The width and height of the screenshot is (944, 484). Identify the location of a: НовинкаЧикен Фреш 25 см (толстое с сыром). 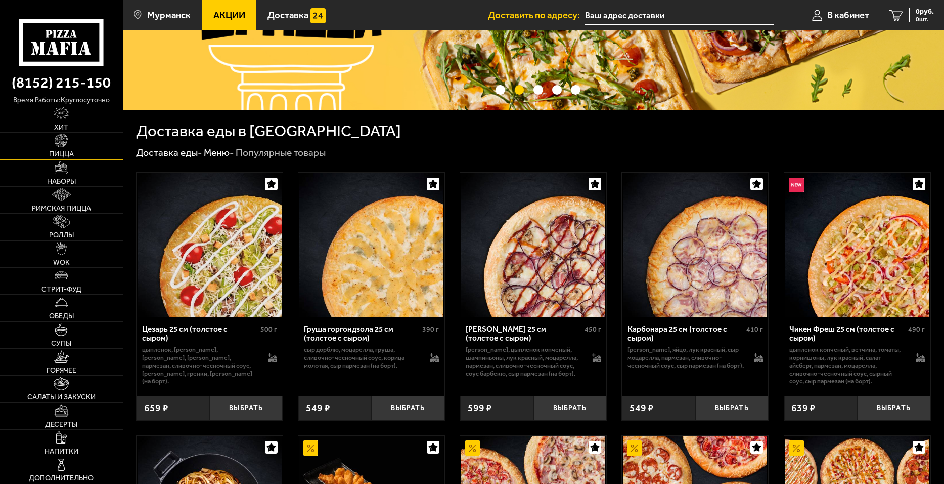
(857, 244).